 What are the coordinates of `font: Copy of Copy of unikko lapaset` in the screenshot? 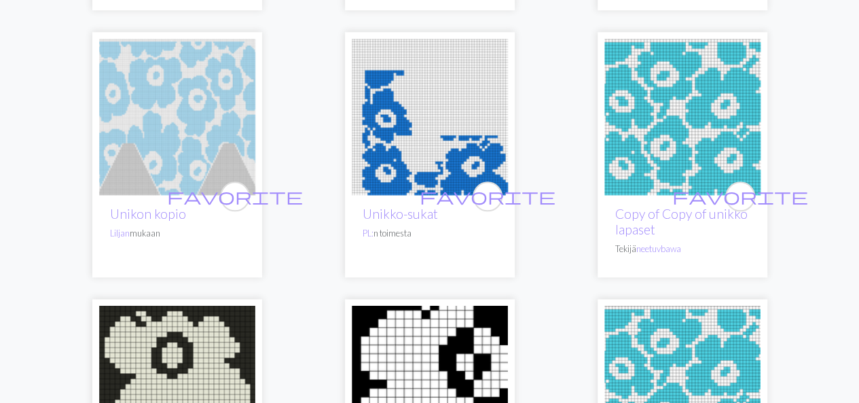 It's located at (681, 221).